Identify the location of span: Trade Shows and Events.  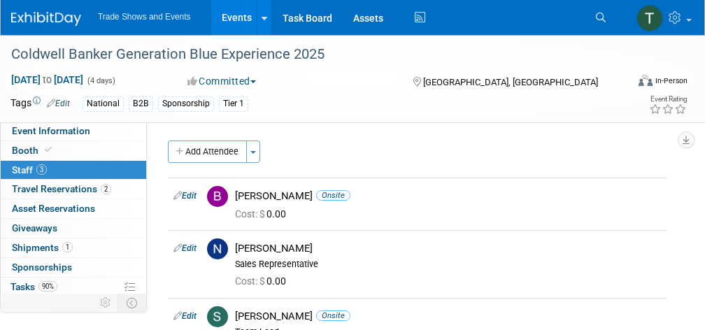
(144, 17).